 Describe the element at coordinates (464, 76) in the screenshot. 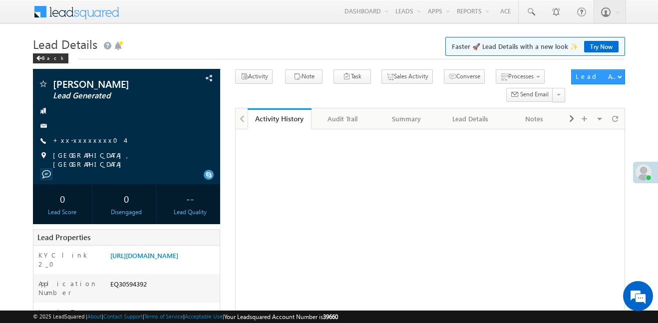

I see `button: Converse` at that location.